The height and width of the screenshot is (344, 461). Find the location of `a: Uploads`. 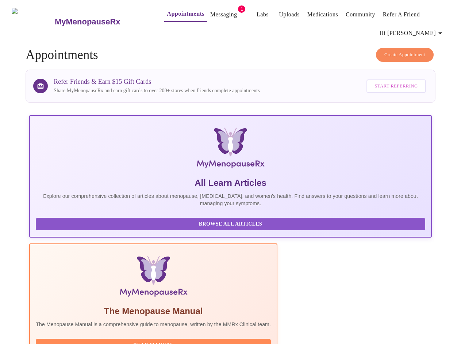

a: Uploads is located at coordinates (289, 15).